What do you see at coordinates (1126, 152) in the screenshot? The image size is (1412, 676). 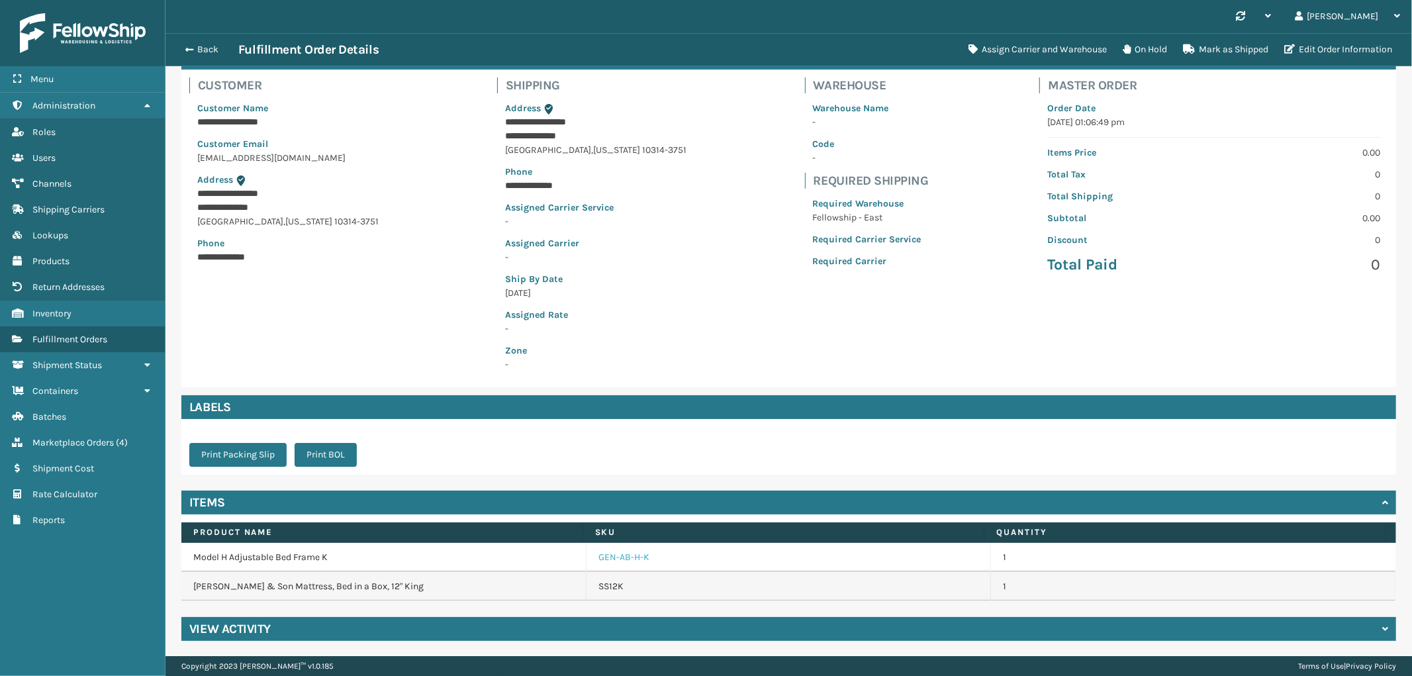 I see `p: Items Price` at bounding box center [1126, 152].